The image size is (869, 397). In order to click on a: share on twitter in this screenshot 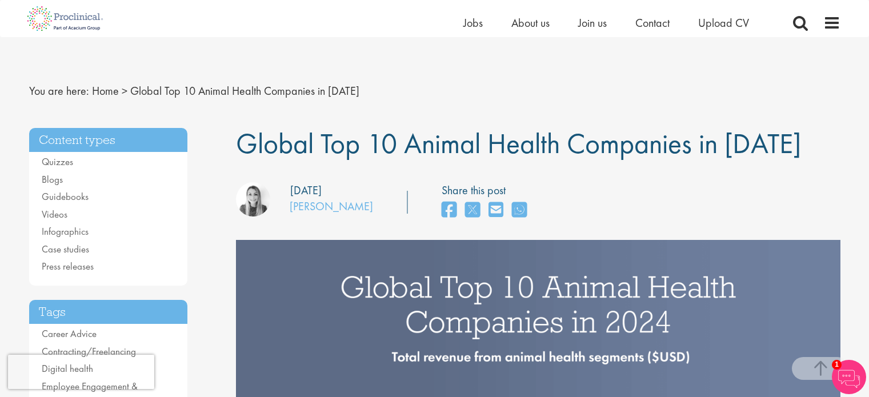, I will do `click(472, 210)`.